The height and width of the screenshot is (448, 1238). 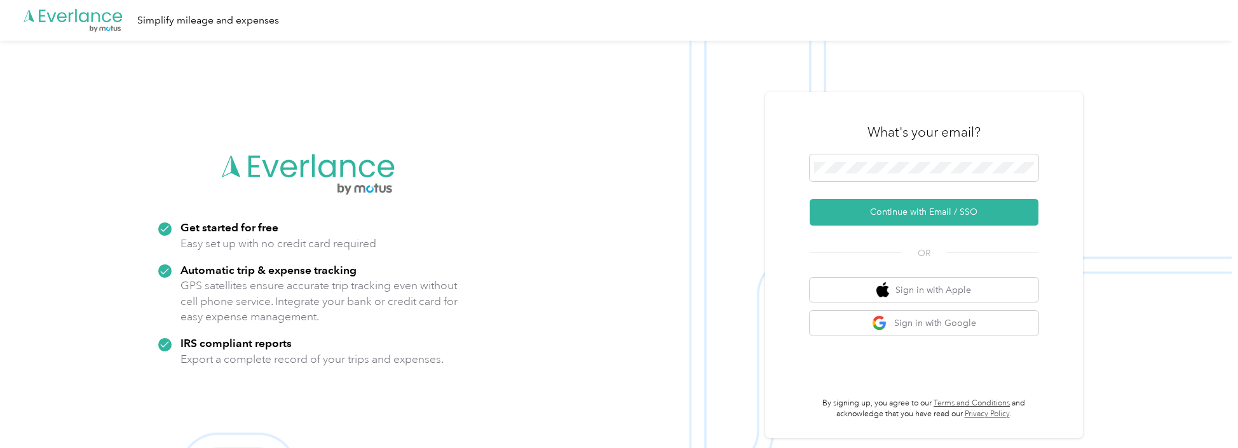 I want to click on strong: IRS compliant reports, so click(x=236, y=343).